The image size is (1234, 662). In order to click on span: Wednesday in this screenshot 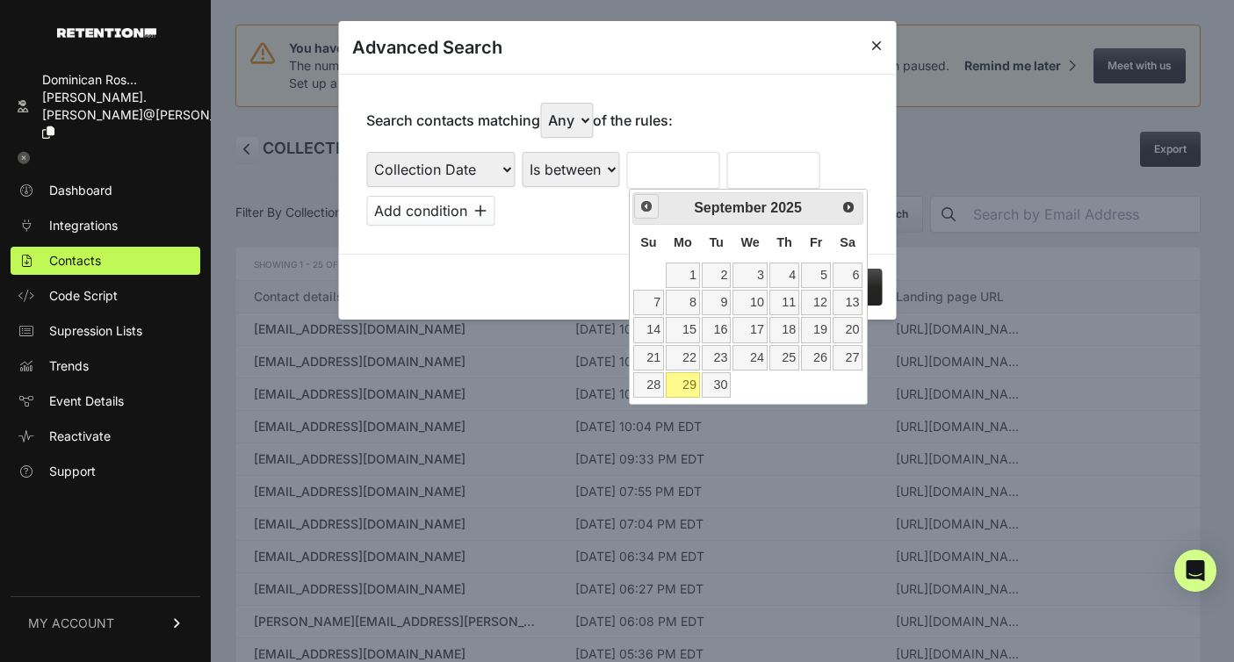, I will do `click(750, 242)`.